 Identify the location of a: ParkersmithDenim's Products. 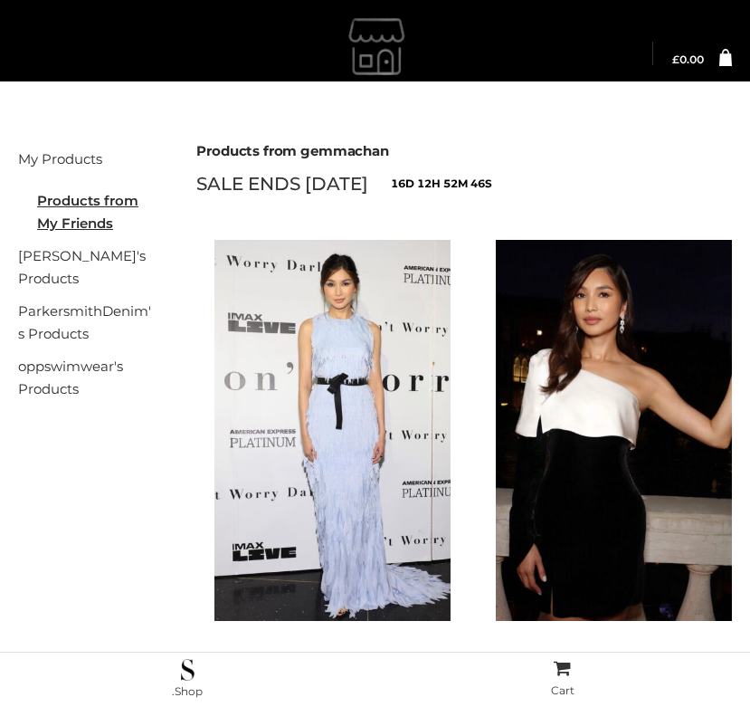
(84, 322).